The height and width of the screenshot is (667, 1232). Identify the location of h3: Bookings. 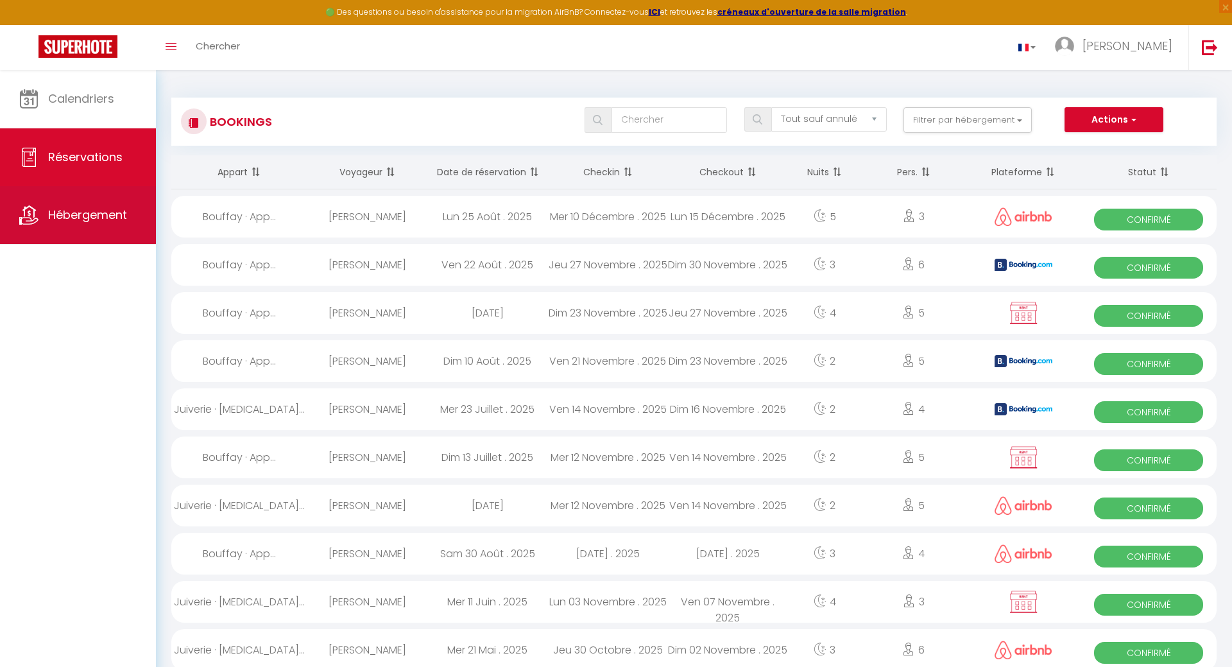
(239, 121).